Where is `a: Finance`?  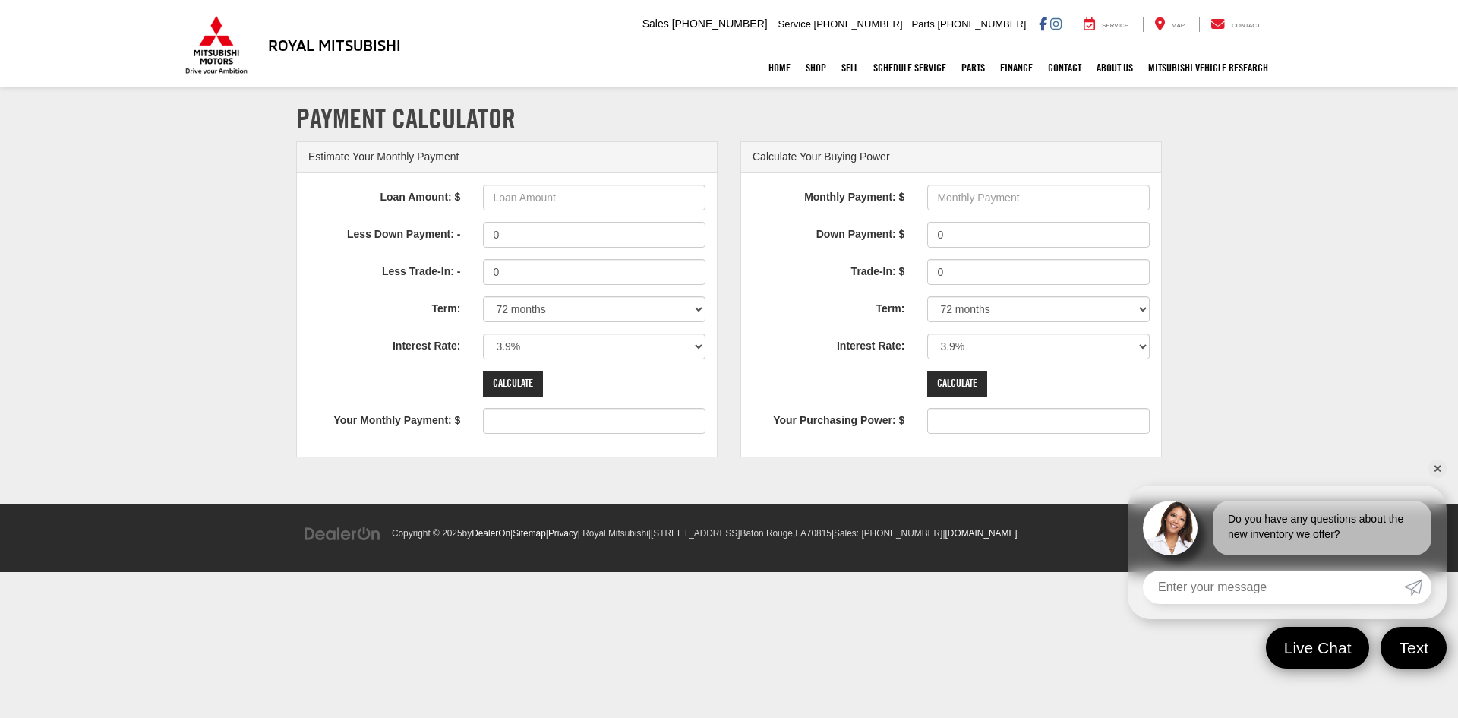 a: Finance is located at coordinates (1016, 68).